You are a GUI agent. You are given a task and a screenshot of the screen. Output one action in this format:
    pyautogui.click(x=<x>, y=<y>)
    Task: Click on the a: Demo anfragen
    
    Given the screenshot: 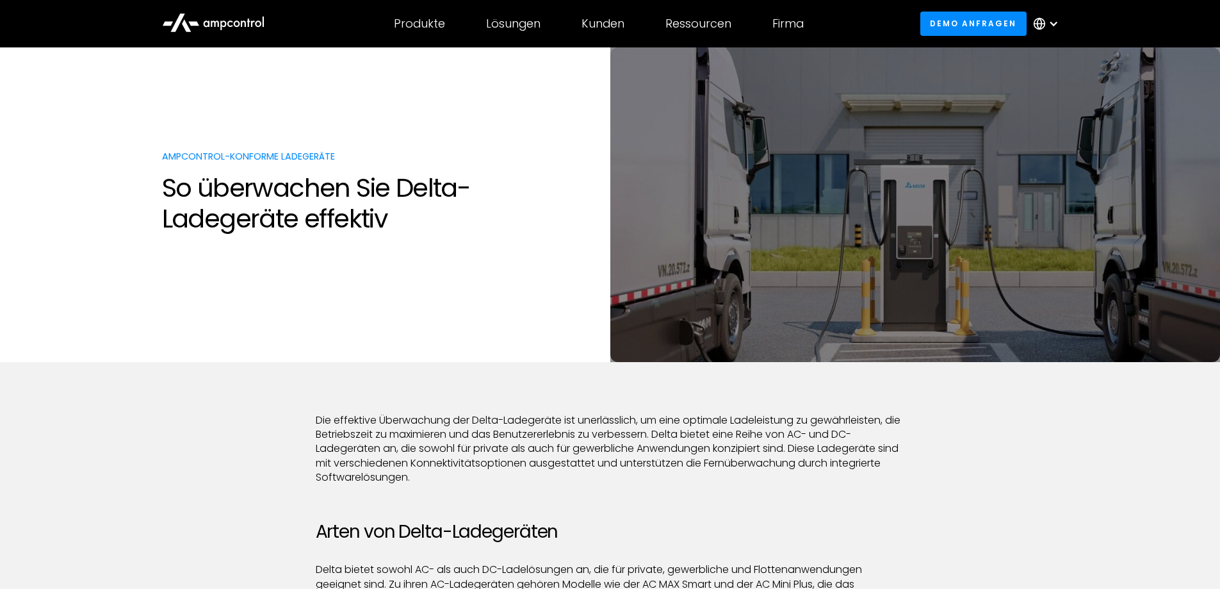 What is the action you would take?
    pyautogui.click(x=974, y=23)
    